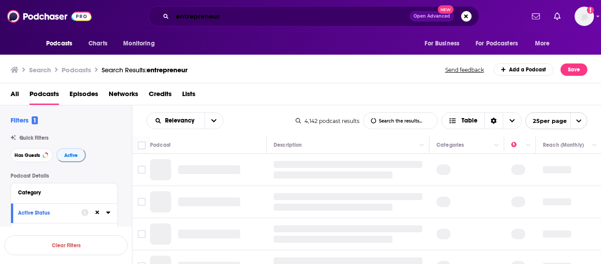 This screenshot has width=601, height=264. What do you see at coordinates (546, 121) in the screenshot?
I see `span: 25 per page` at bounding box center [546, 121].